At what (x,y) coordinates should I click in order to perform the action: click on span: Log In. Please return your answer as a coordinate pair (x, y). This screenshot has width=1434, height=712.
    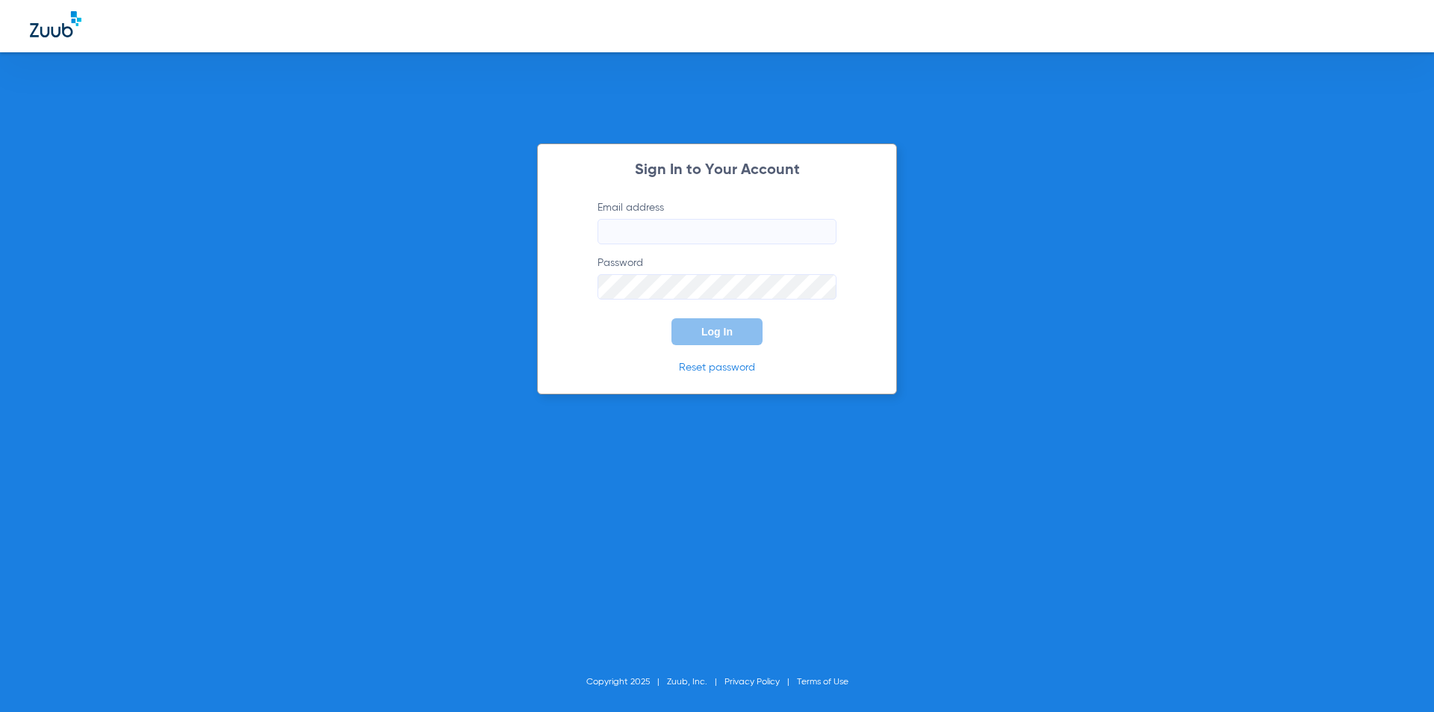
    Looking at the image, I should click on (717, 332).